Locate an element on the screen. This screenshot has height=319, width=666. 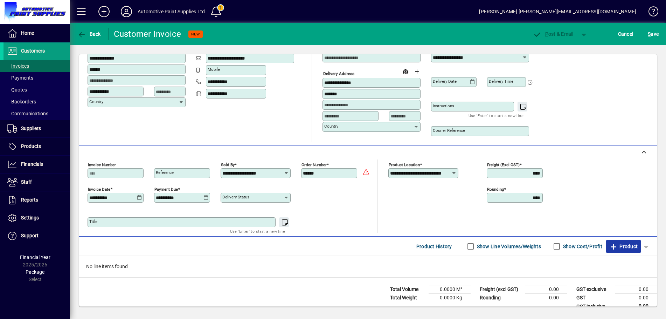
div: Customer Invoice is located at coordinates (147, 34).